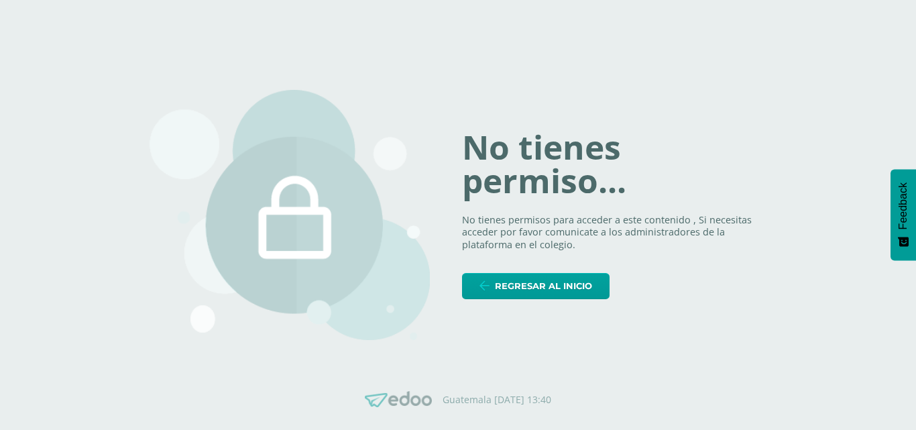  I want to click on p: No tienes permisos para acceder a este contenido , Si necesitas acceder por favor comunicate a lo..., so click(614, 233).